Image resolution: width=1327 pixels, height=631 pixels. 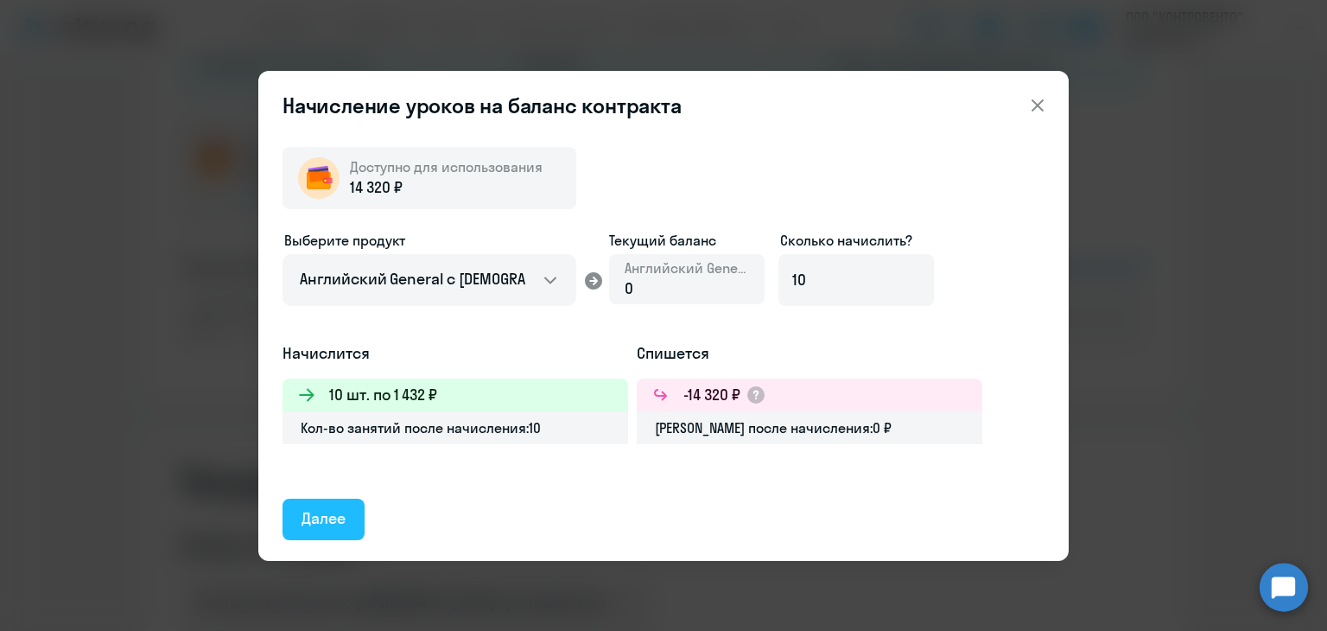 I want to click on span: Сколько начислить?, so click(x=846, y=240).